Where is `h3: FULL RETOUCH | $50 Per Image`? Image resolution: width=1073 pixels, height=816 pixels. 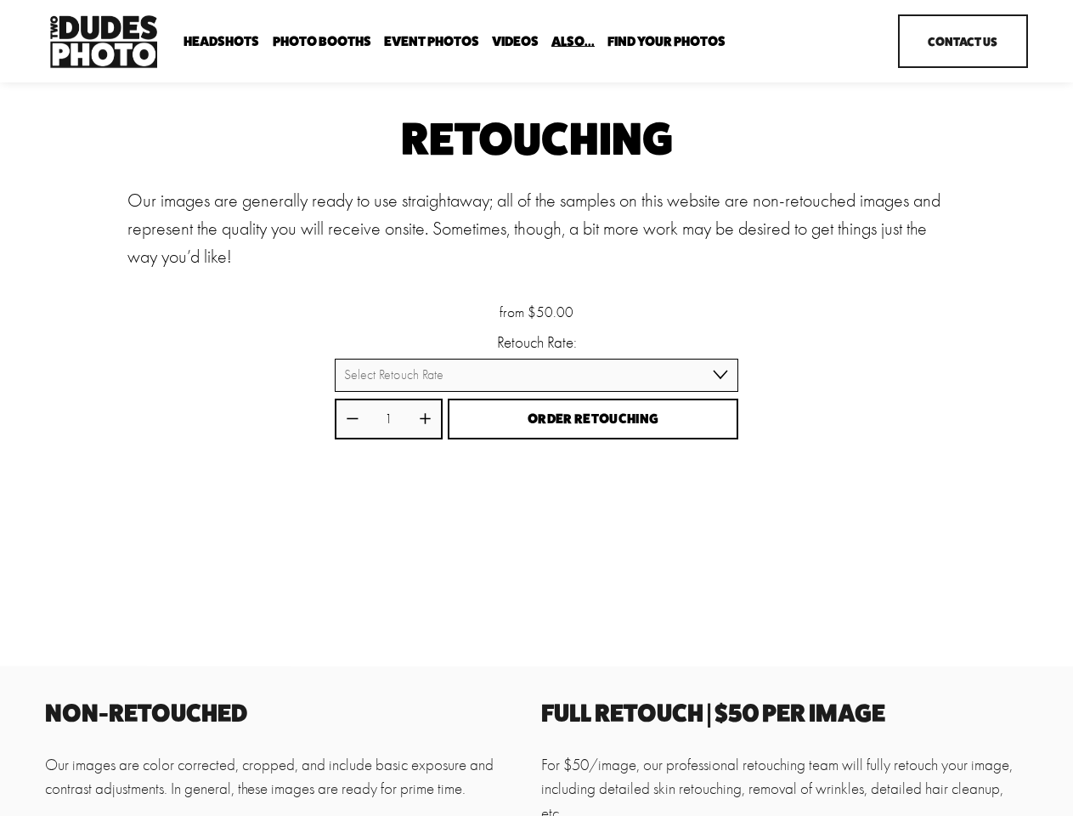
h3: FULL RETOUCH | $50 Per Image is located at coordinates (784, 713).